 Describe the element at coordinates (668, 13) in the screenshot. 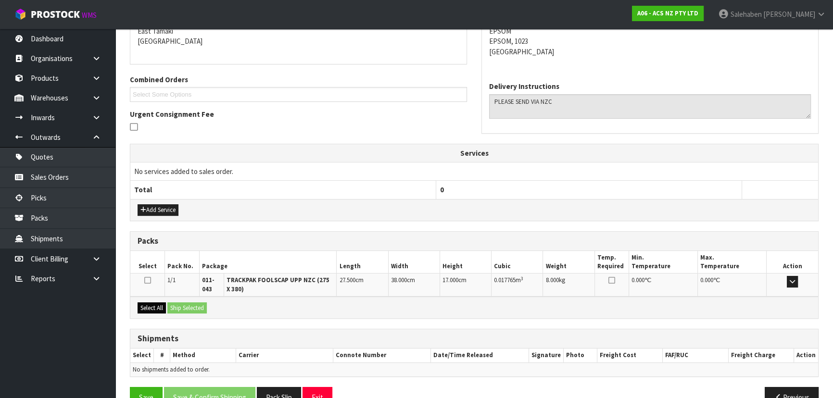

I see `a: A06 - ACS NZ PTY LTD` at that location.